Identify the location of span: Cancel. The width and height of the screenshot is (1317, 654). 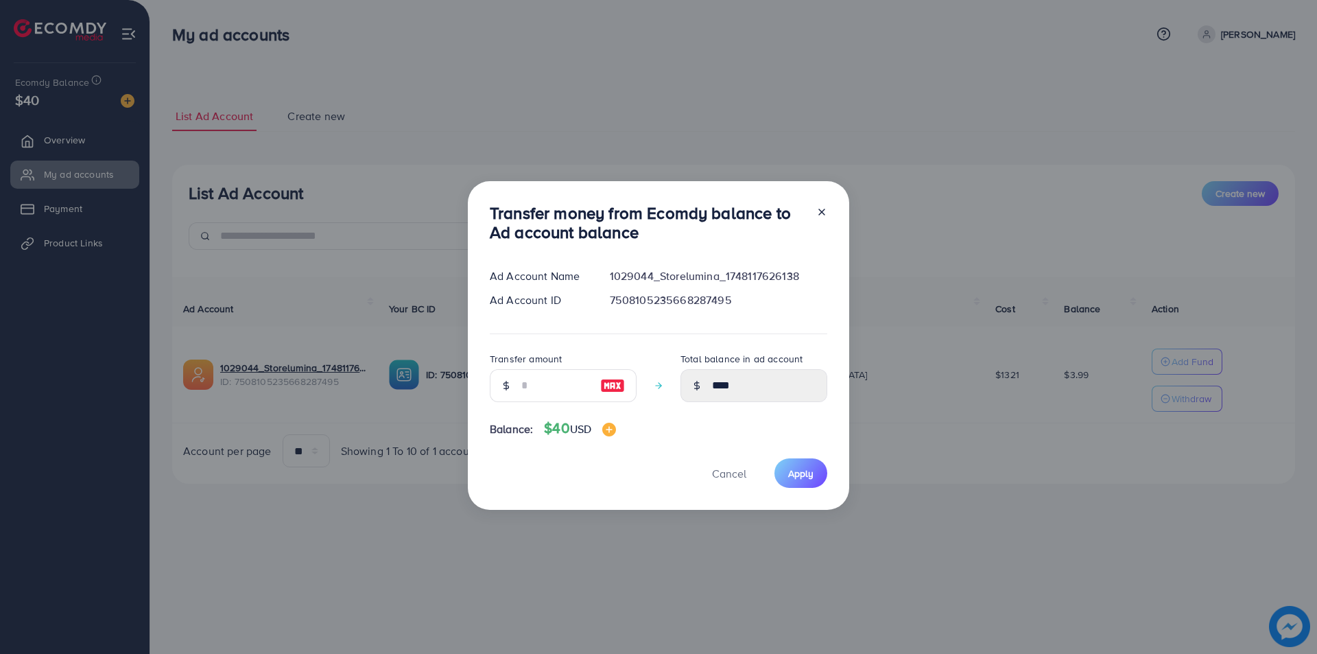
(729, 473).